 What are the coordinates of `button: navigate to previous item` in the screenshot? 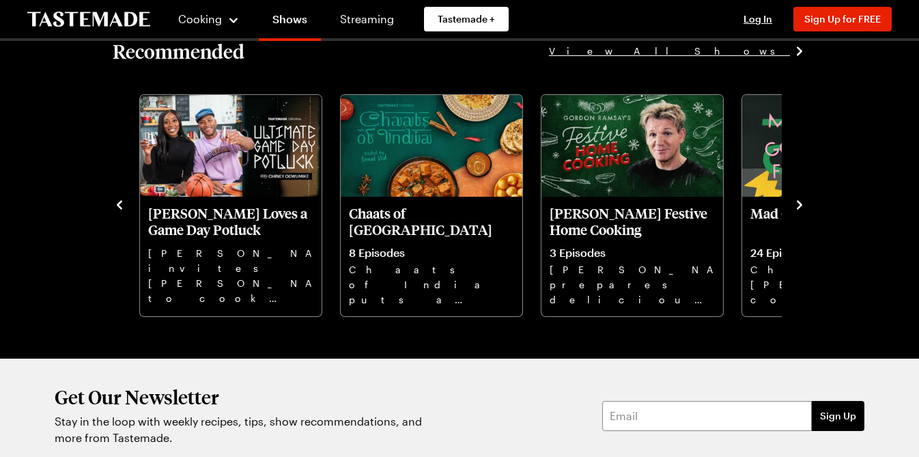 It's located at (120, 204).